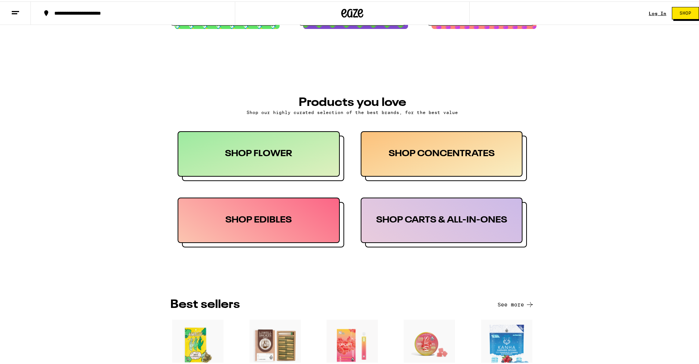  What do you see at coordinates (352, 101) in the screenshot?
I see `h3: PRODUCTS YOU LOVE` at bounding box center [352, 101].